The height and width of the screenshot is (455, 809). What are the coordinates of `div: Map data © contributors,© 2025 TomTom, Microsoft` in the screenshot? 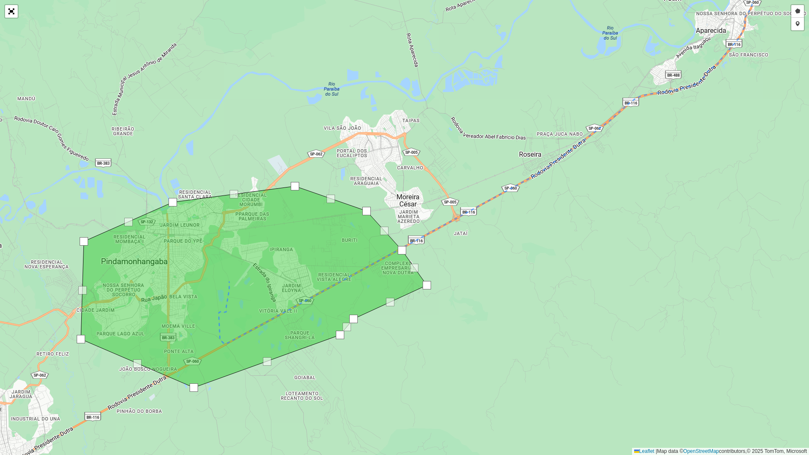 It's located at (720, 451).